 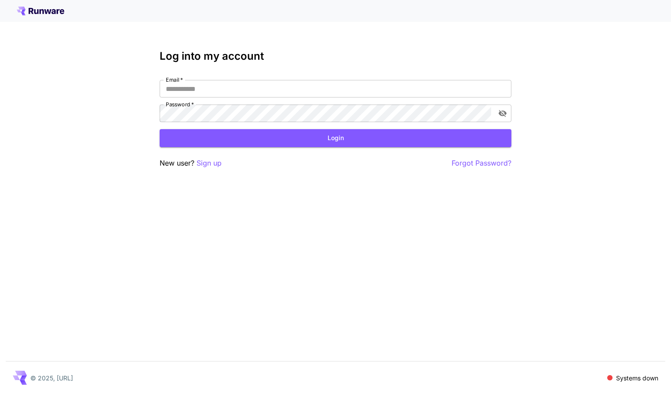 What do you see at coordinates (335, 138) in the screenshot?
I see `button: Login` at bounding box center [335, 138].